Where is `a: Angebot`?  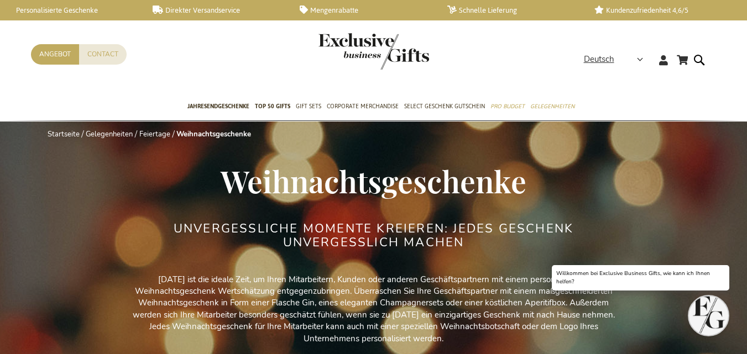 a: Angebot is located at coordinates (55, 54).